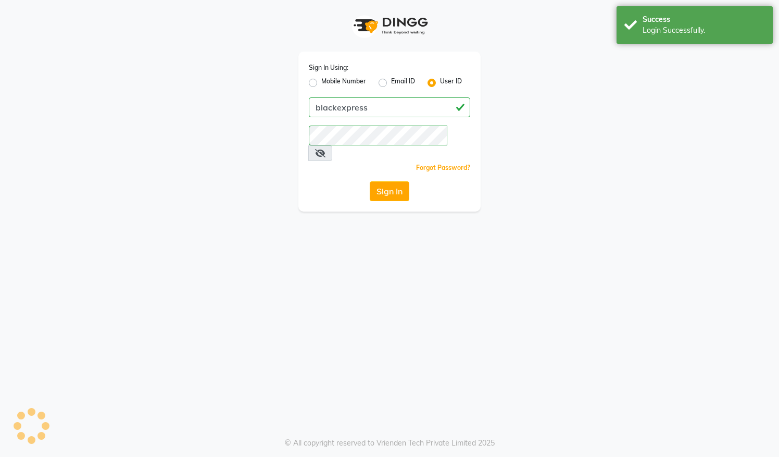 The image size is (779, 457). I want to click on a: Forgot Password?, so click(443, 167).